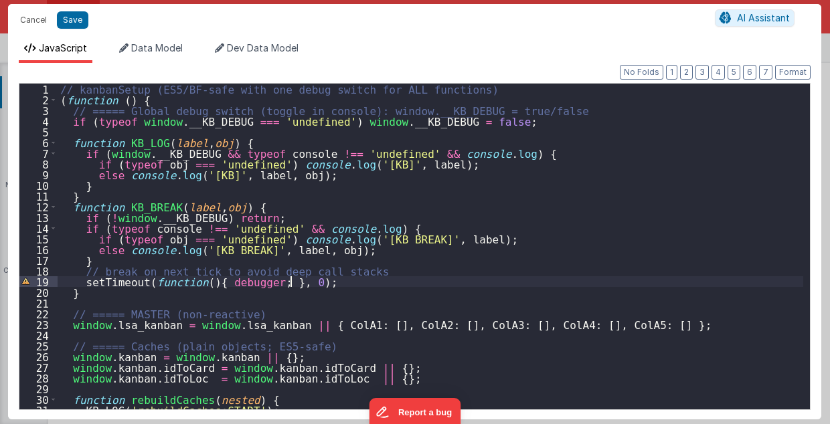  Describe the element at coordinates (38, 335) in the screenshot. I see `div: 24` at that location.